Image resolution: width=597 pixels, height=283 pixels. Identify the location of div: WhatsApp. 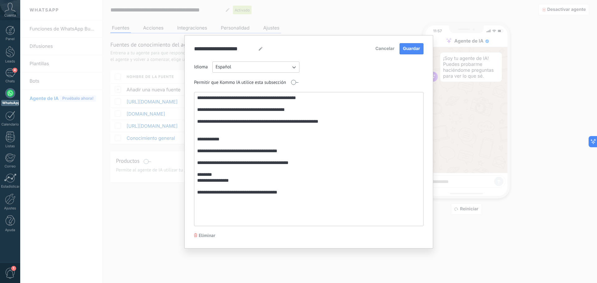
(10, 103).